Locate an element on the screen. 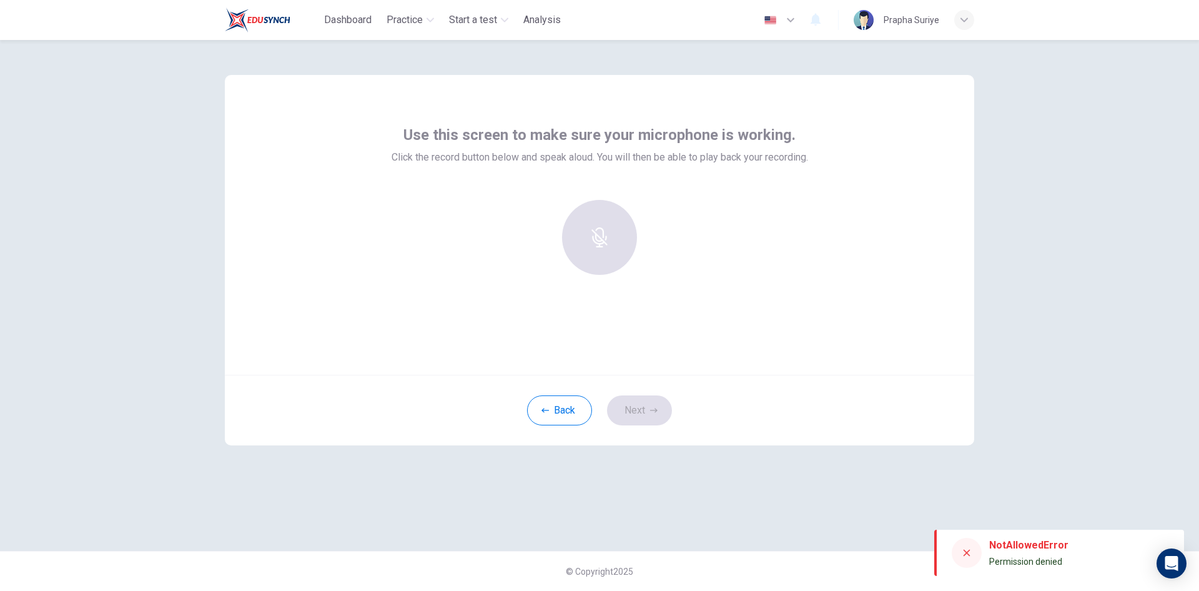 The height and width of the screenshot is (591, 1199). img: en is located at coordinates (770, 20).